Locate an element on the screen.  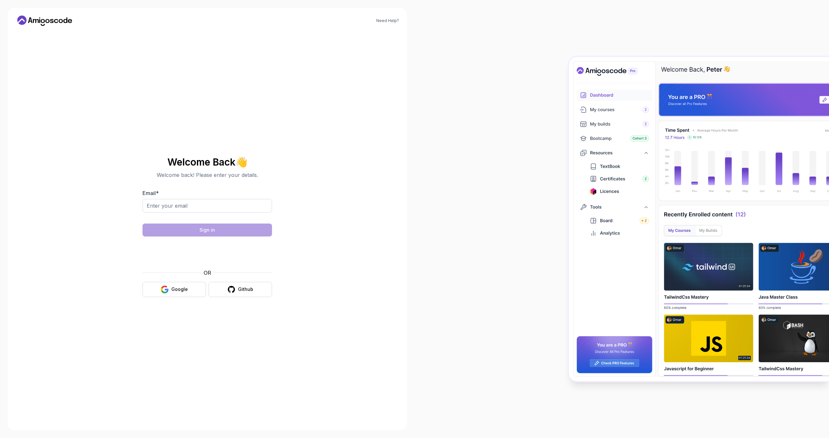
p: OR is located at coordinates (207, 273).